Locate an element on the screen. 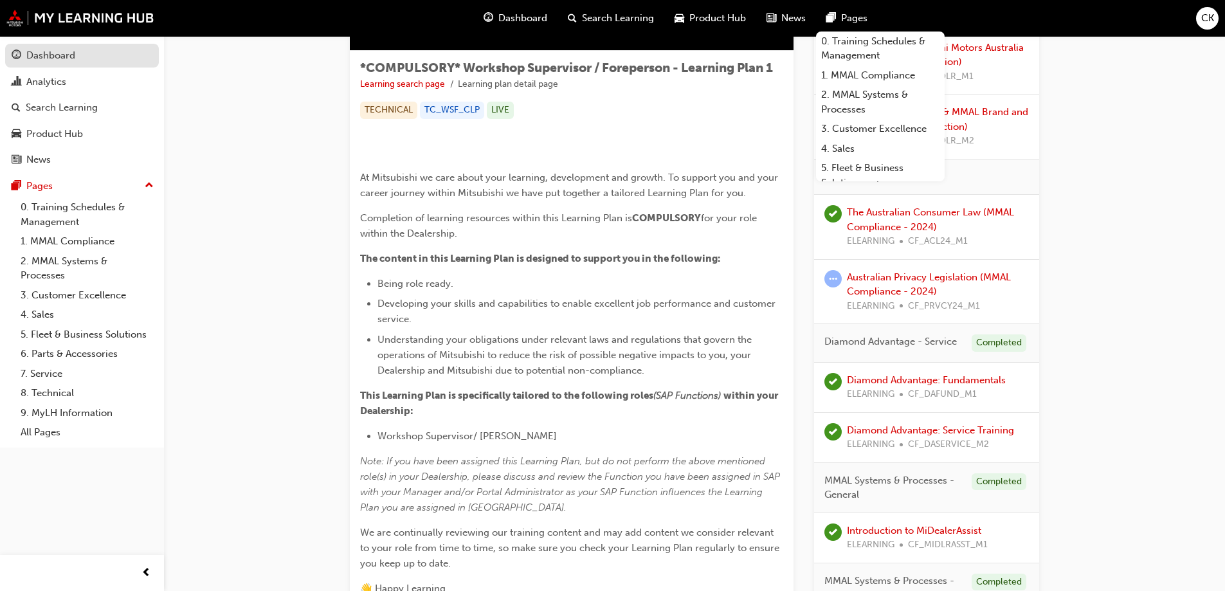 This screenshot has width=1225, height=591. a: 9. MyLH Information is located at coordinates (87, 413).